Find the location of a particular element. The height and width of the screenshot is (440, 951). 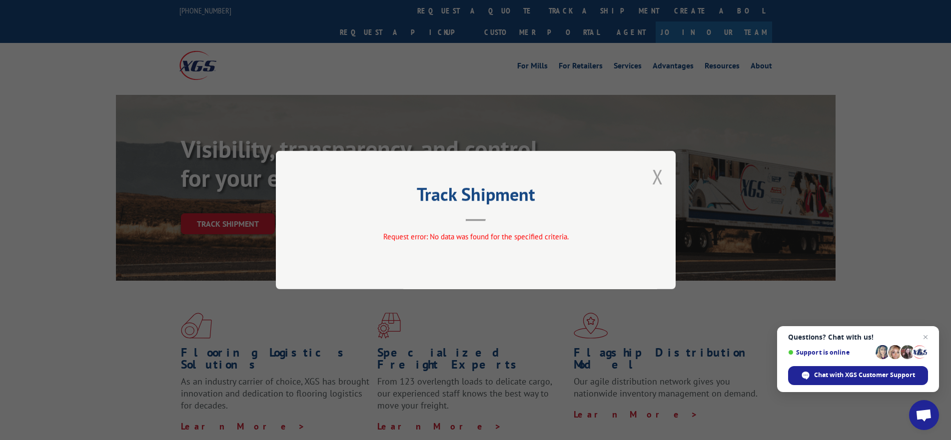

span: Support is online is located at coordinates (830, 352).